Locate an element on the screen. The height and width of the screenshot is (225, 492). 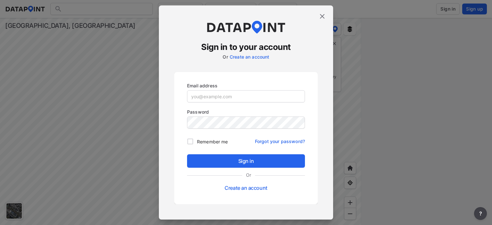
a: Forgot your password? is located at coordinates (280, 140).